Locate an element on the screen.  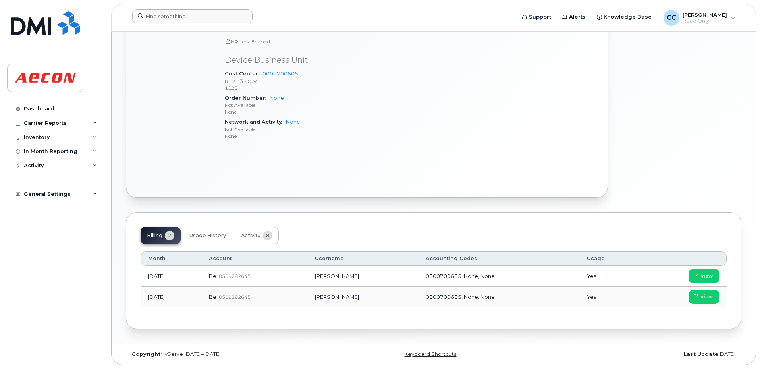
span: Knowledge Base is located at coordinates (628, 17).